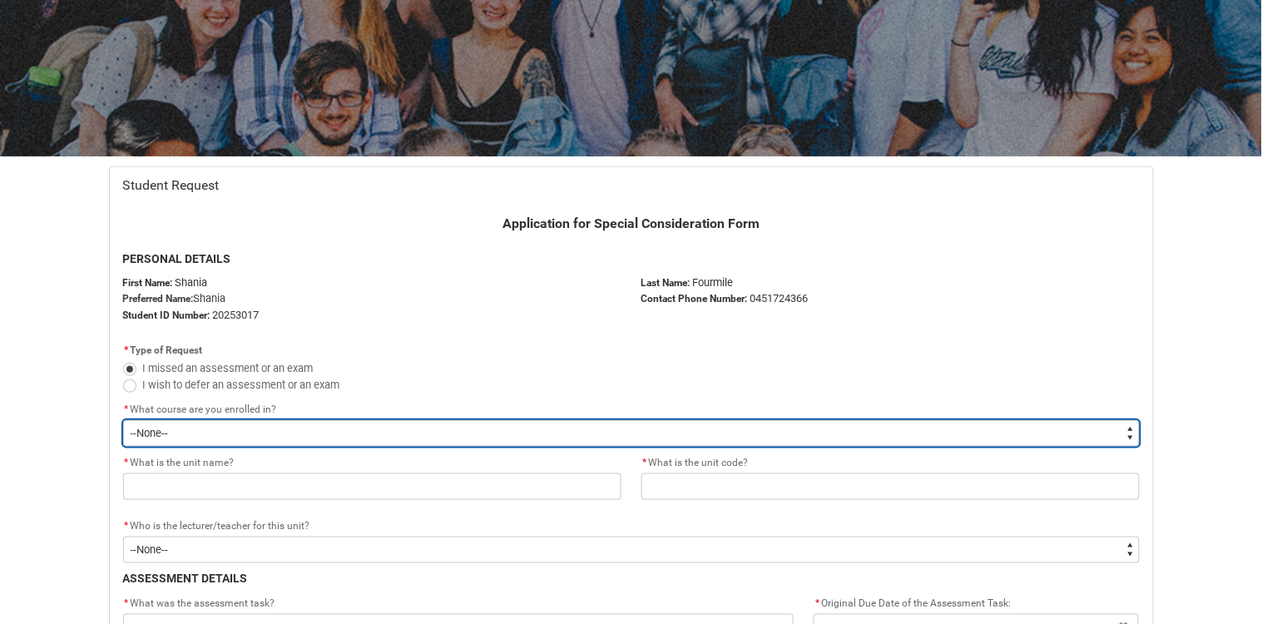 This screenshot has width=1262, height=624. Describe the element at coordinates (890, 283) in the screenshot. I see `p: Fourmile` at that location.